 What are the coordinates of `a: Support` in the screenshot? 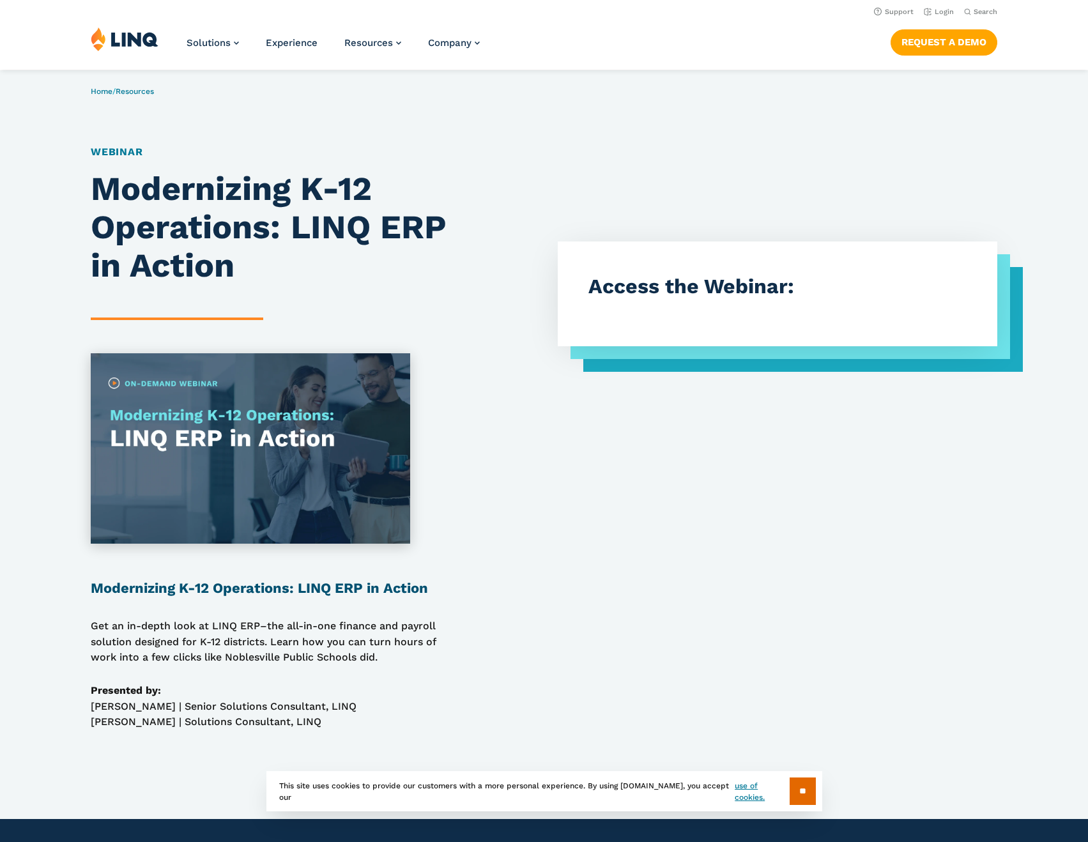 It's located at (894, 11).